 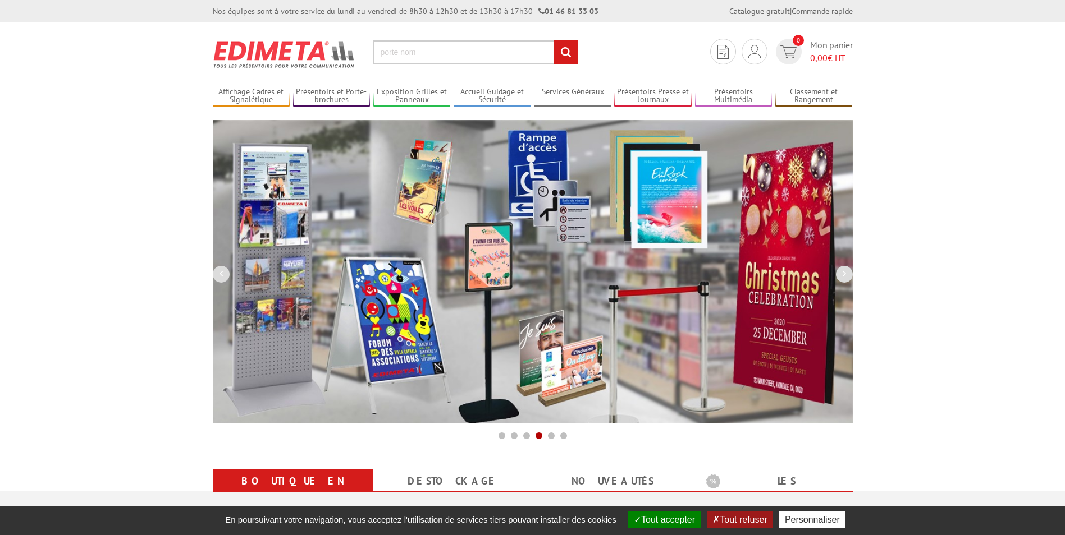 What do you see at coordinates (492, 96) in the screenshot?
I see `a: Accueil Guidage et Sécurité` at bounding box center [492, 96].